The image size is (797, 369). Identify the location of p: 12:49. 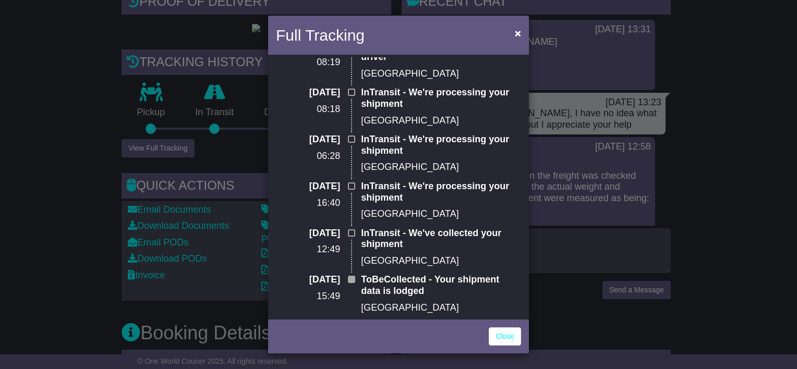
(308, 250).